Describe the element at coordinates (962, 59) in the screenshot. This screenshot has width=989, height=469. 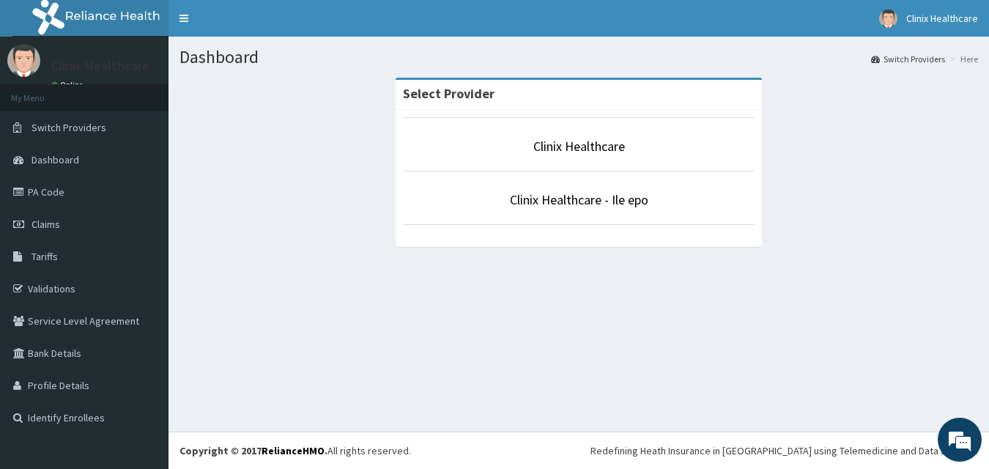
I see `li: Here` at that location.